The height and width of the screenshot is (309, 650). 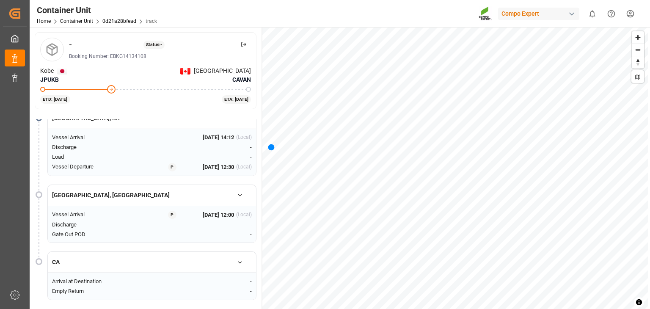 I want to click on button: CA, so click(x=152, y=262).